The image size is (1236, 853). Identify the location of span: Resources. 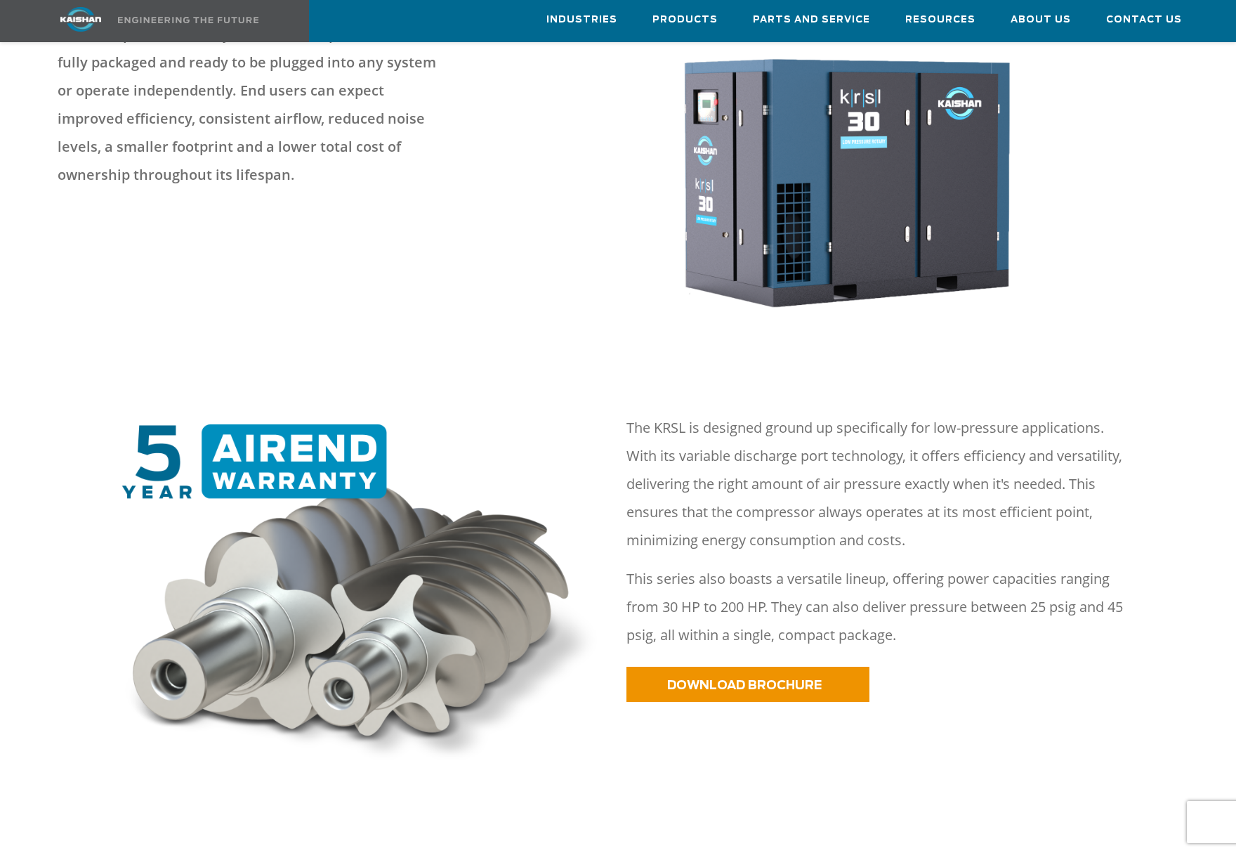
(940, 20).